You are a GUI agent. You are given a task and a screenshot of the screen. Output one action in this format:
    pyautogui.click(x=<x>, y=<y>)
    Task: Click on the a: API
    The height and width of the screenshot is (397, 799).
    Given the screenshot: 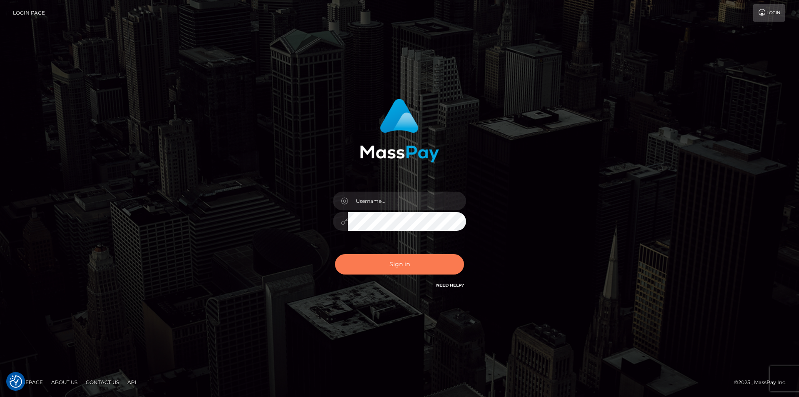 What is the action you would take?
    pyautogui.click(x=132, y=382)
    